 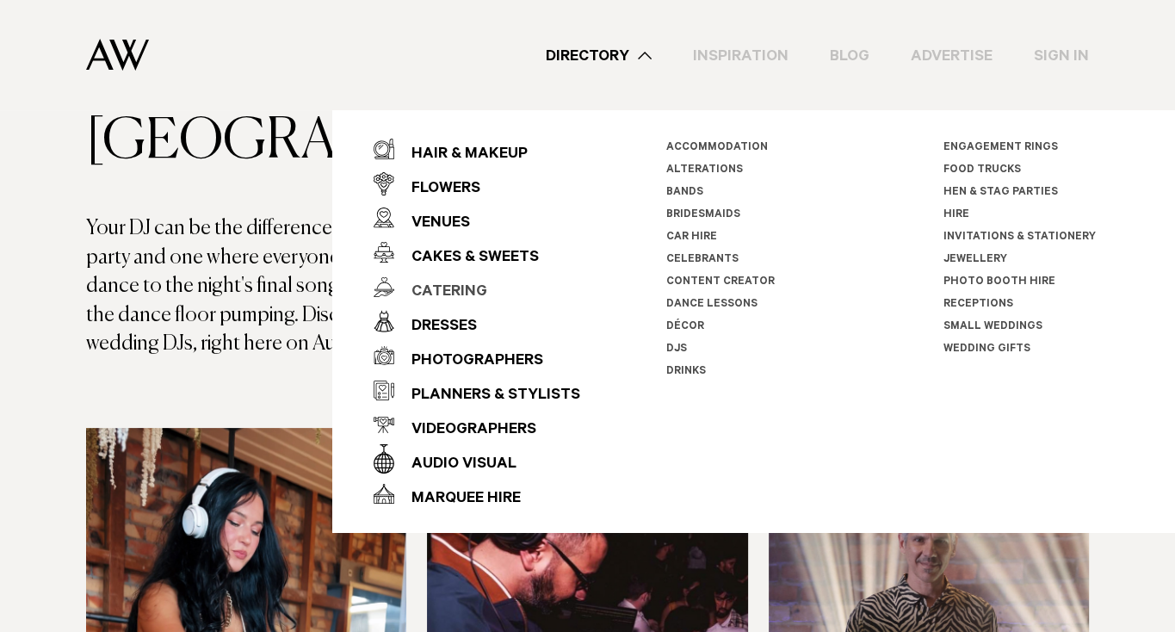 I want to click on img: Auckland Weddings Logo, so click(x=117, y=54).